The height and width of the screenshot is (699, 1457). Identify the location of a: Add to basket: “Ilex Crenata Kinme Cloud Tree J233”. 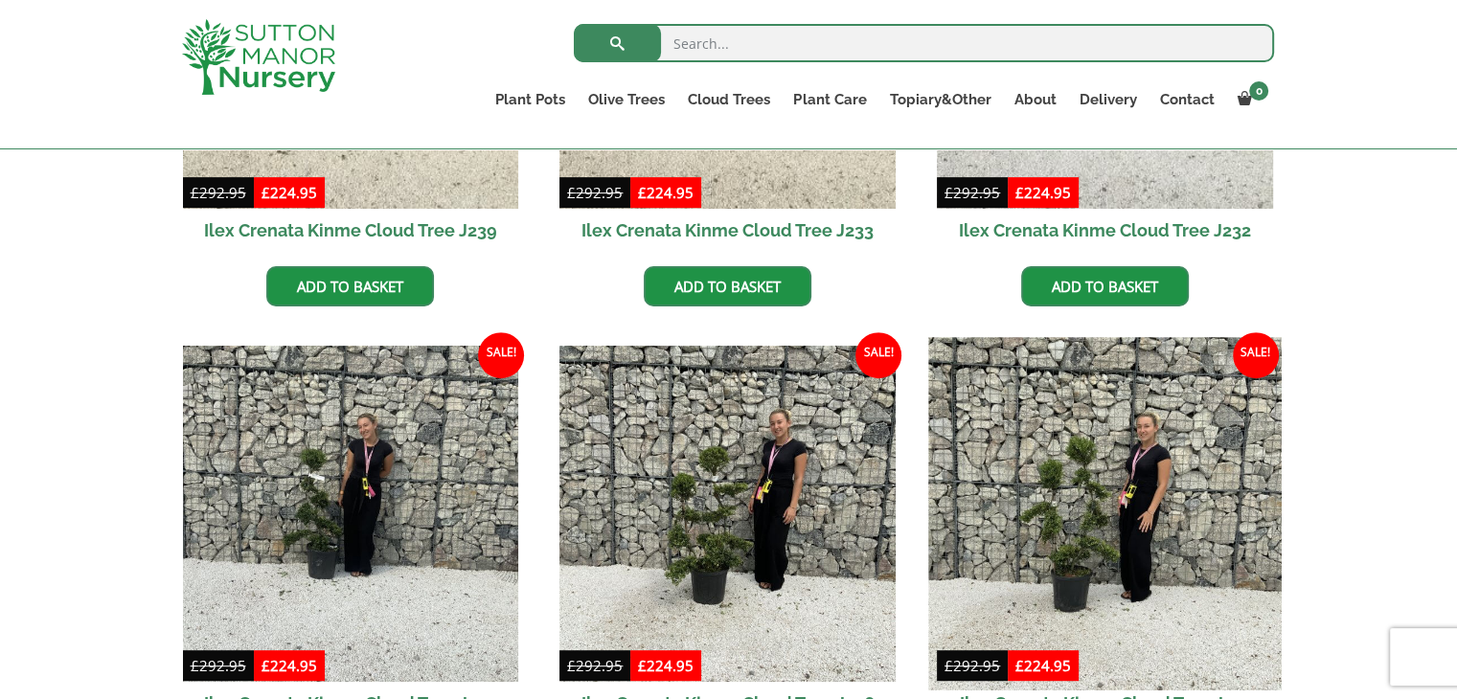
(727, 286).